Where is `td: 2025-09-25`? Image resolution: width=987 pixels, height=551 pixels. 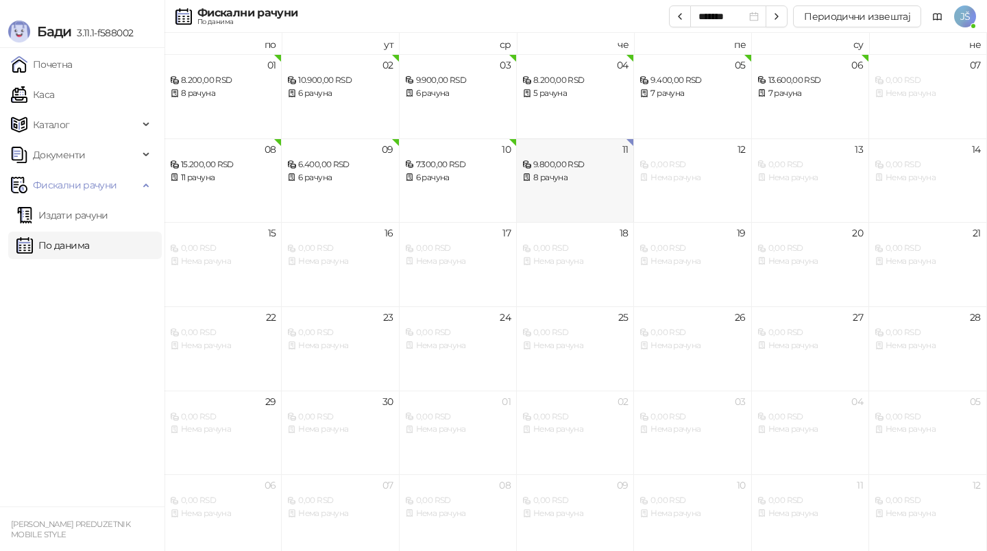 td: 2025-09-25 is located at coordinates (575, 348).